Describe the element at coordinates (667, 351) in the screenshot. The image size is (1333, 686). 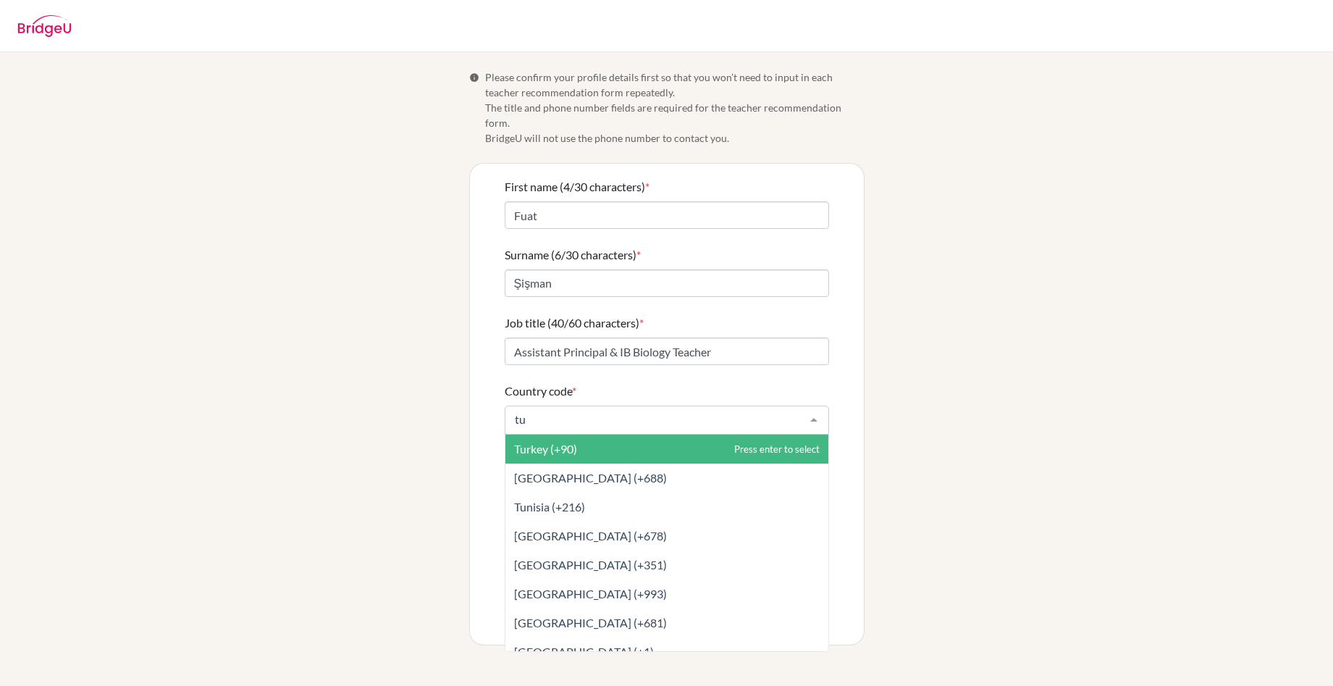
I see `input: Enter your job title` at that location.